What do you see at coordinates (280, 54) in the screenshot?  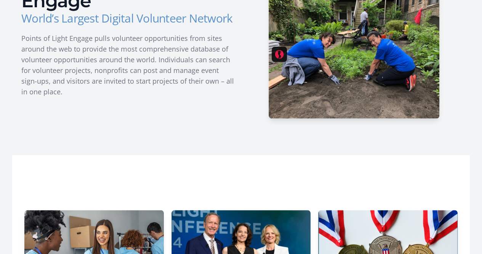 I see `img: MySnapFace` at bounding box center [280, 54].